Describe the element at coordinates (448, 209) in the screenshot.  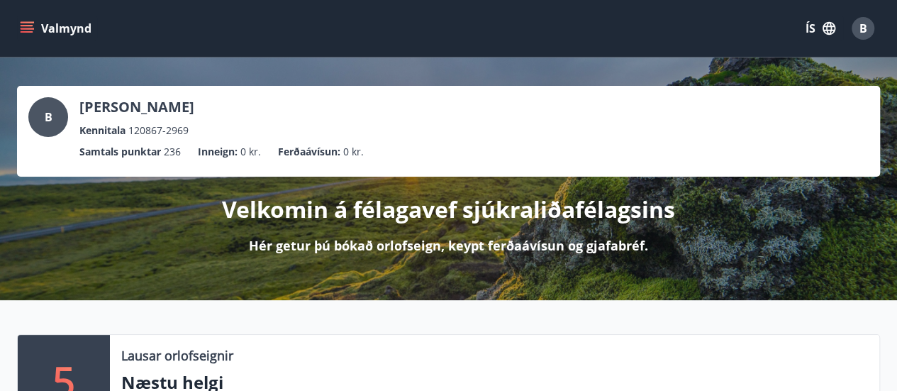
I see `p: Velkomin á félagavef sjúkraliðafélagsins` at that location.